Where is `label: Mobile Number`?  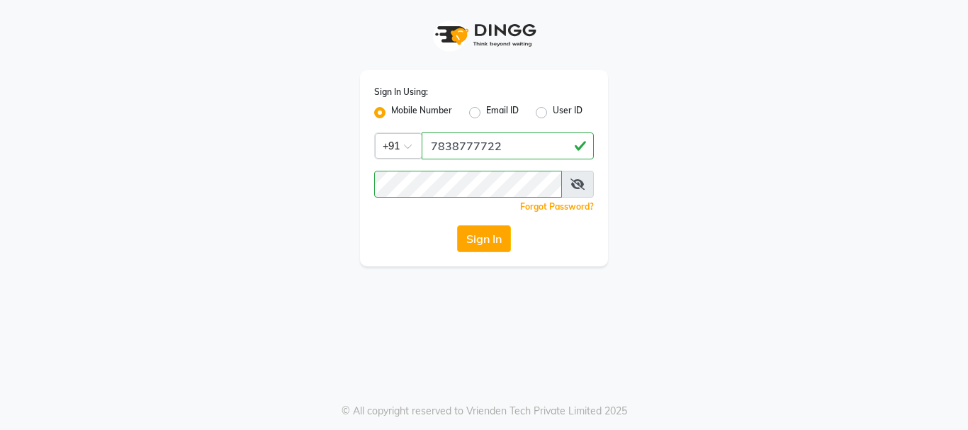 label: Mobile Number is located at coordinates (422, 113).